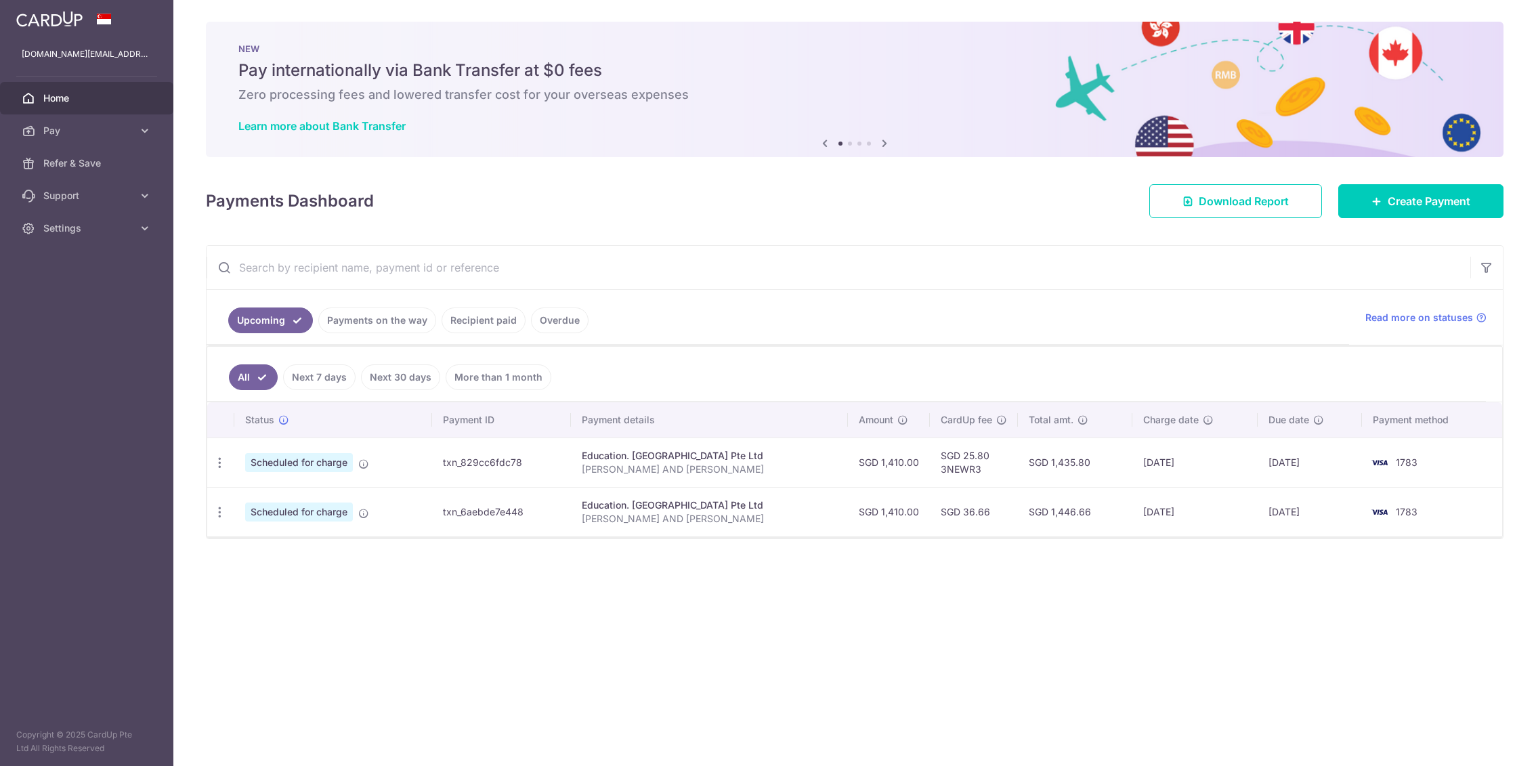  What do you see at coordinates (1289, 420) in the screenshot?
I see `span: Due date` at bounding box center [1289, 420].